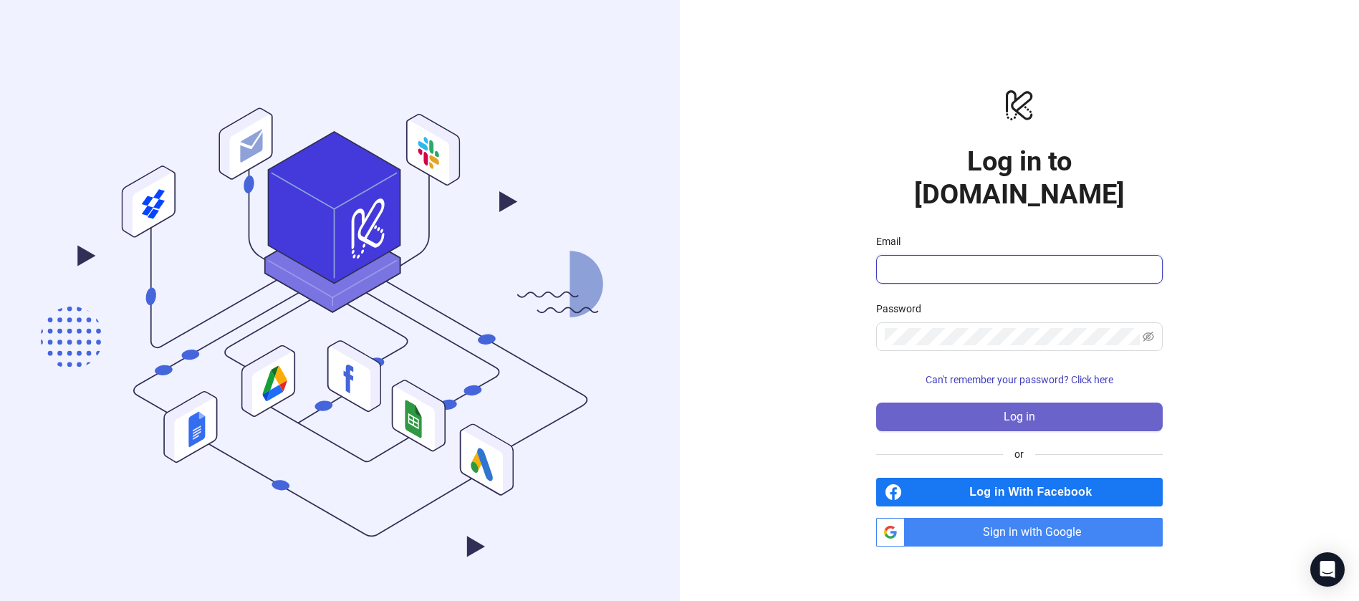  What do you see at coordinates (1019, 532) in the screenshot?
I see `a: Sign in with Google` at bounding box center [1019, 532].